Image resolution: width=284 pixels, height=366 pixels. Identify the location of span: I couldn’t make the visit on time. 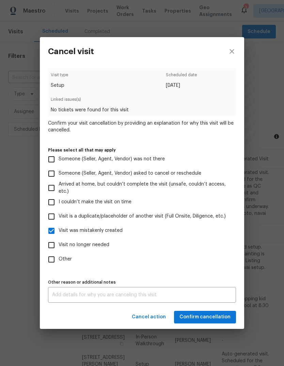
(95, 202).